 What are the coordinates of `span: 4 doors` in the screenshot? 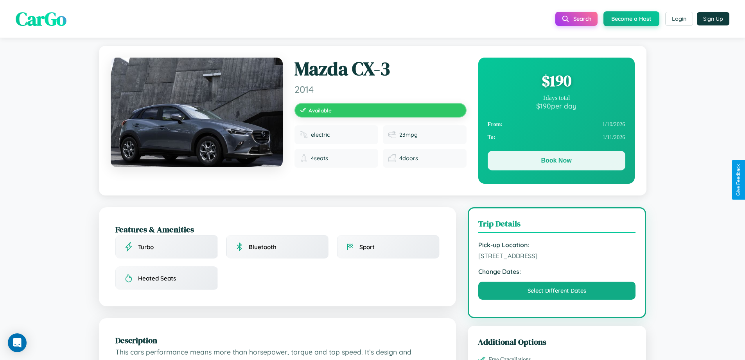 It's located at (409, 158).